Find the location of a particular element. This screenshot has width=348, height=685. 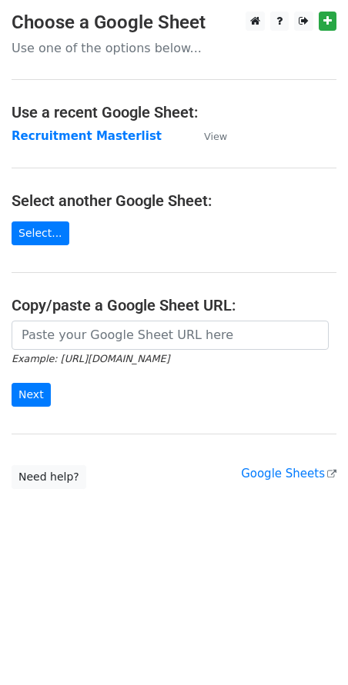

a: Select... is located at coordinates (40, 233).